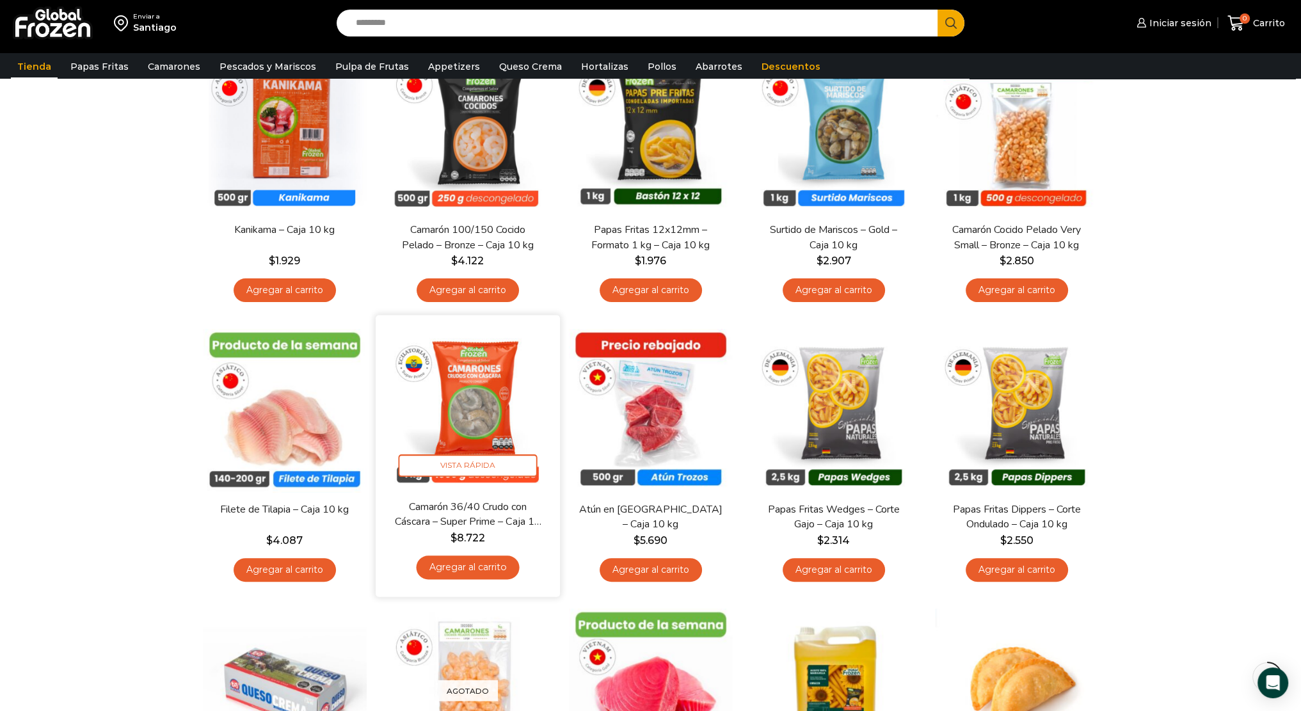  What do you see at coordinates (951, 23) in the screenshot?
I see `button: Search button` at bounding box center [951, 23].